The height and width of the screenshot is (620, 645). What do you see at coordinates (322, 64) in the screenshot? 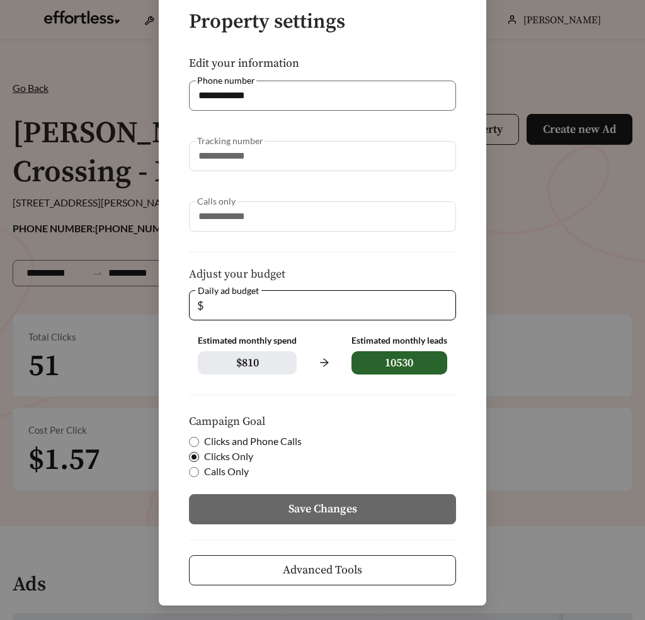
I see `h5: Edit your information` at bounding box center [322, 64].